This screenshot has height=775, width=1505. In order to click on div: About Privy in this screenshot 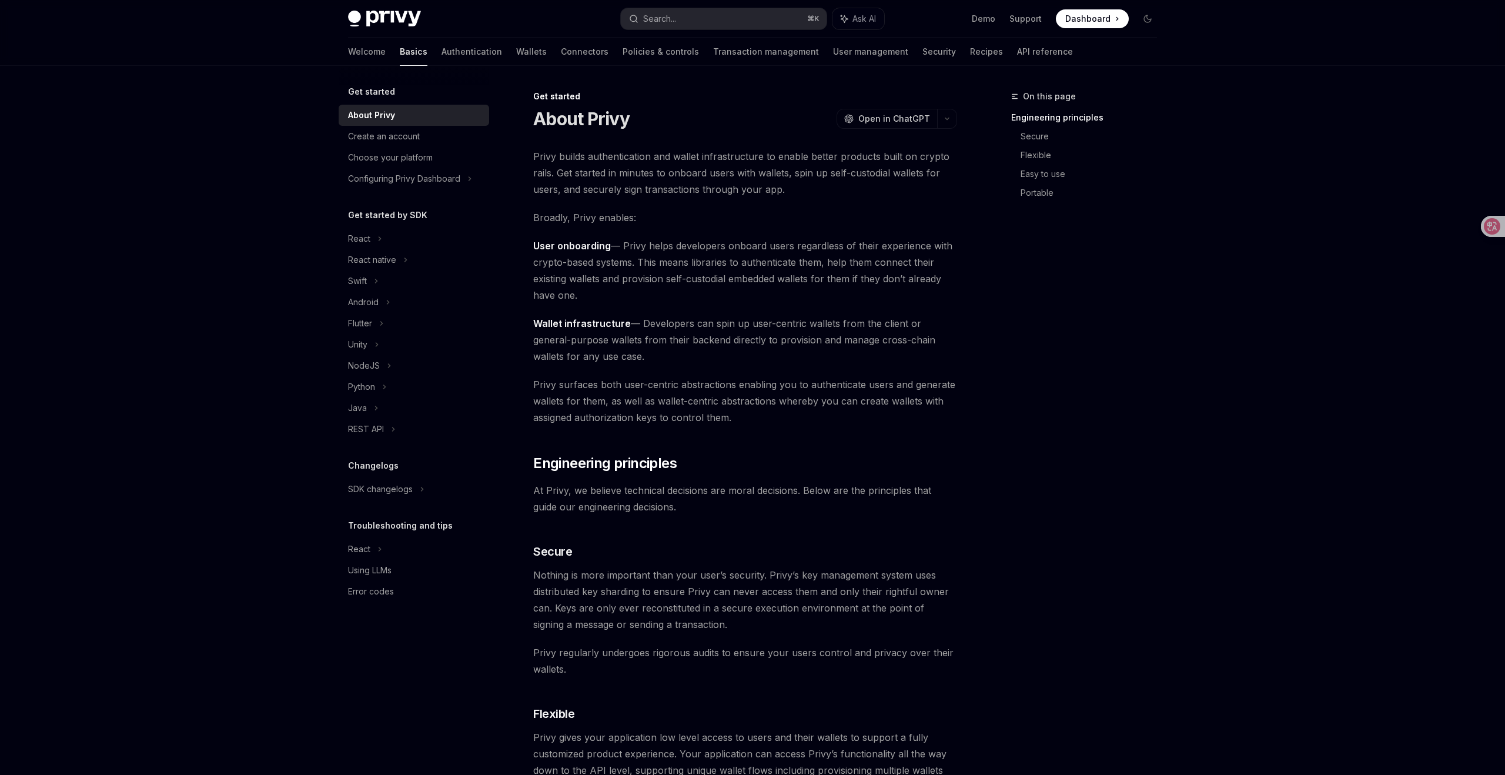, I will do `click(372, 115)`.